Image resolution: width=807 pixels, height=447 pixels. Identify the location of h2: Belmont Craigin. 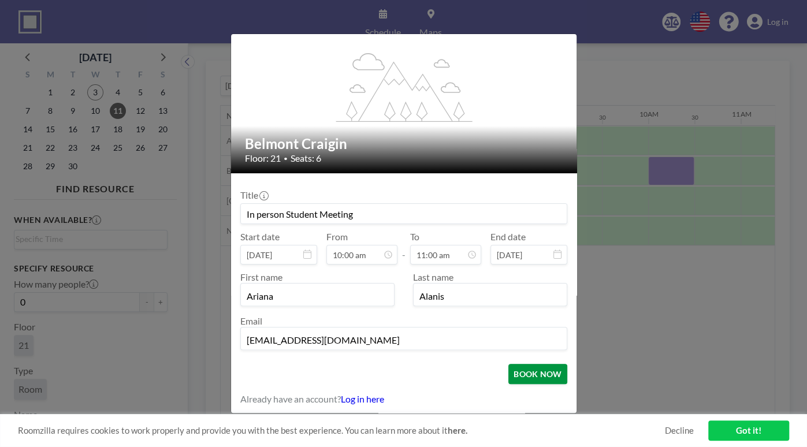
(404, 144).